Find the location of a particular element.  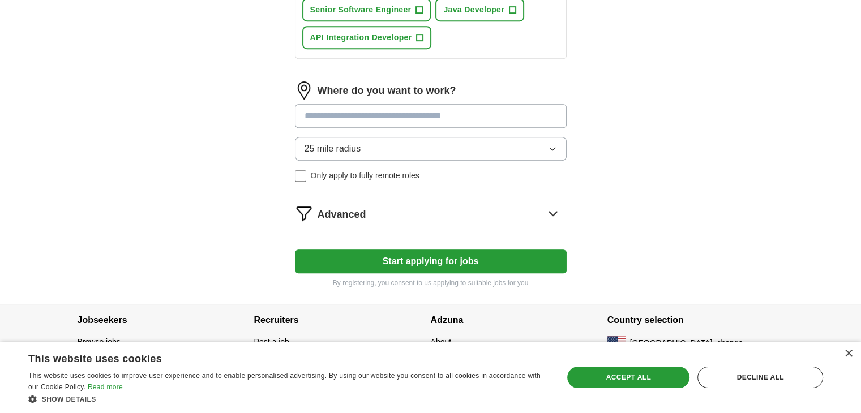

span: Only apply to fully remote roles is located at coordinates (365, 176).